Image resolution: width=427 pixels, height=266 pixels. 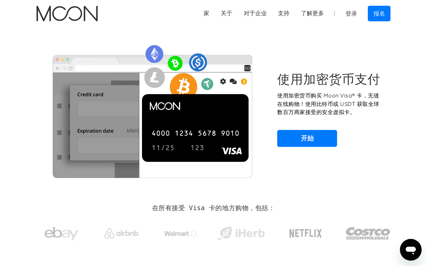 I want to click on div: 了解更多, so click(x=312, y=13).